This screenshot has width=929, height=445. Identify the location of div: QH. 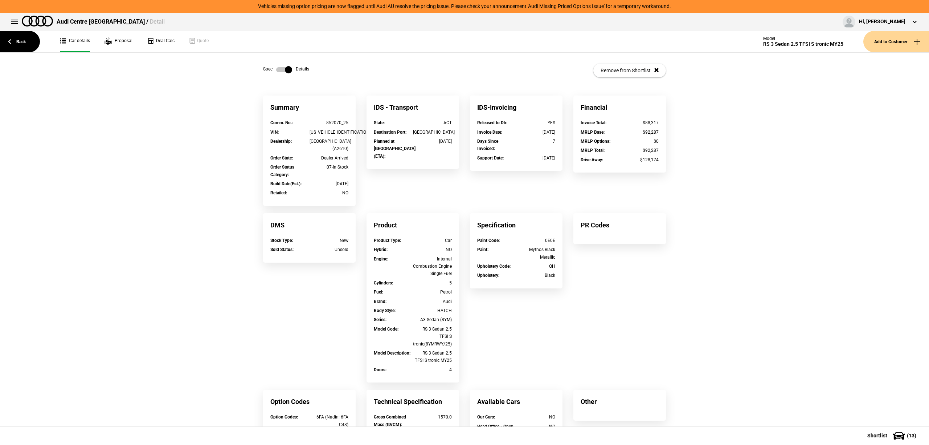
(536, 266).